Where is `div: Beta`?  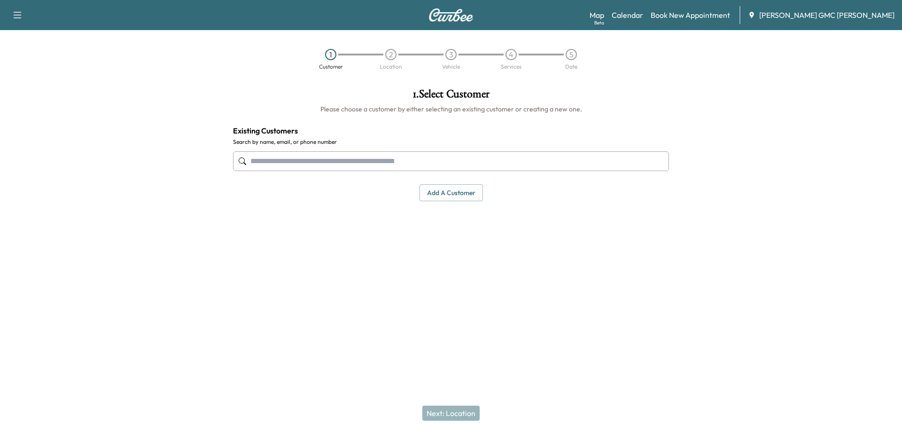
div: Beta is located at coordinates (599, 23).